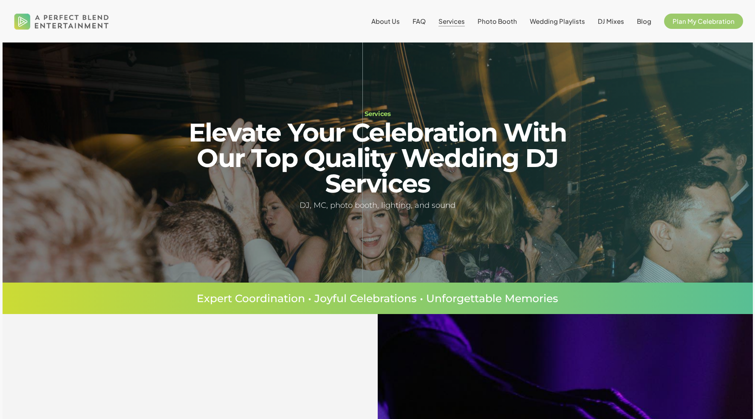 This screenshot has height=419, width=755. I want to click on a: Plan My Celebration, so click(703, 21).